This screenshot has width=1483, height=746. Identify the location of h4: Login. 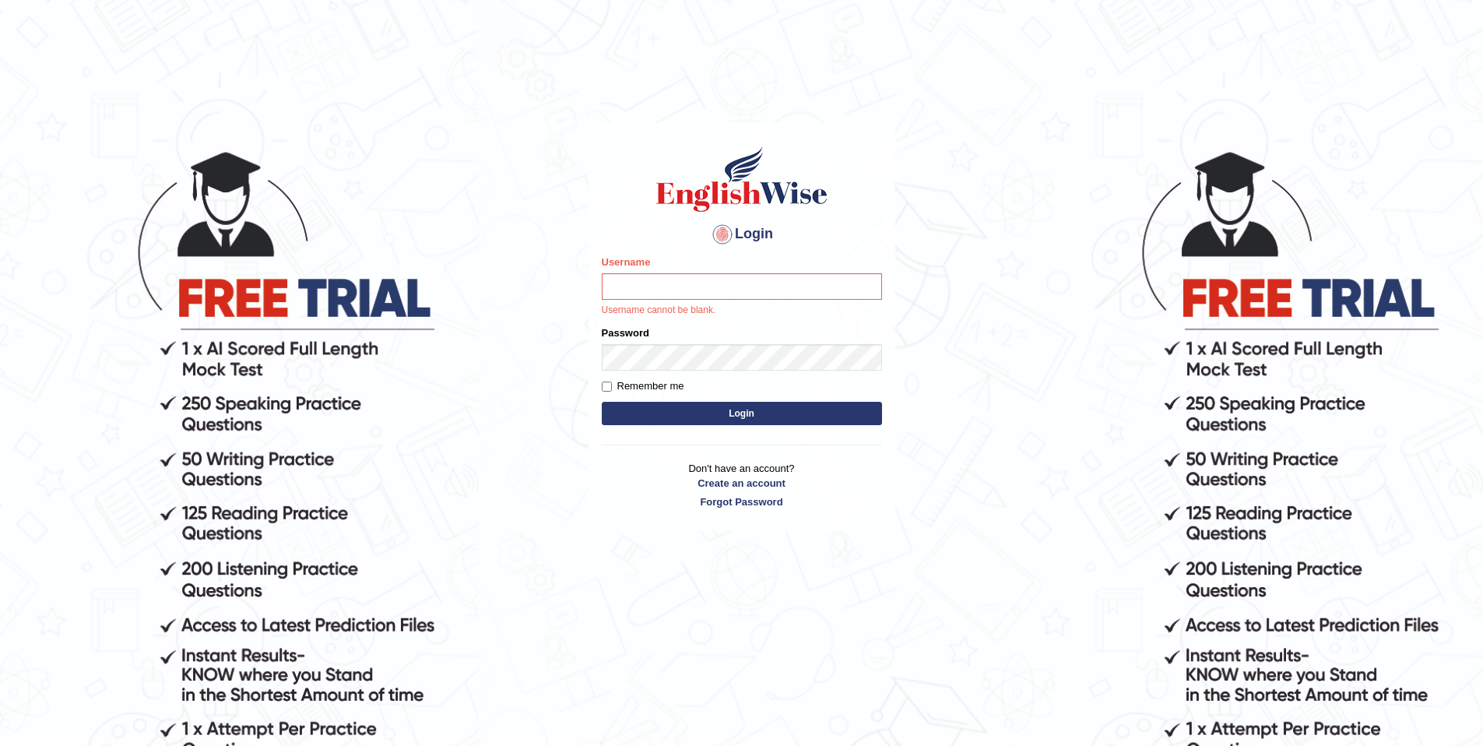
(742, 234).